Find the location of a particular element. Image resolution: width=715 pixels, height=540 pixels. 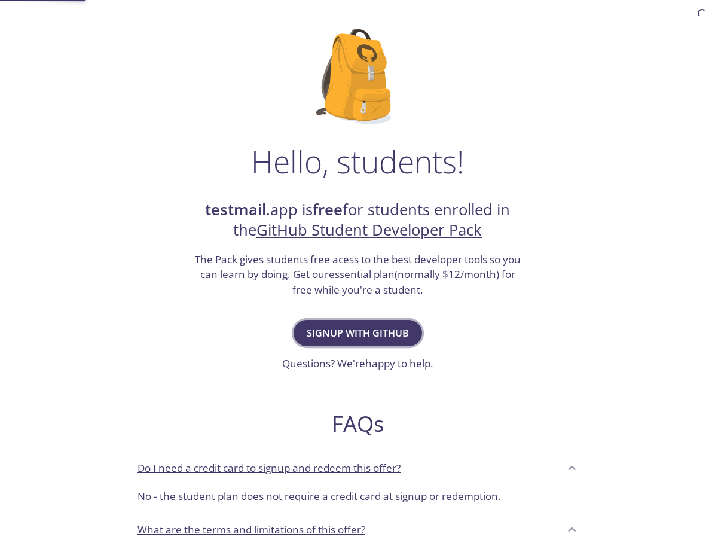

img: github-student-backpack.png is located at coordinates (357, 76).